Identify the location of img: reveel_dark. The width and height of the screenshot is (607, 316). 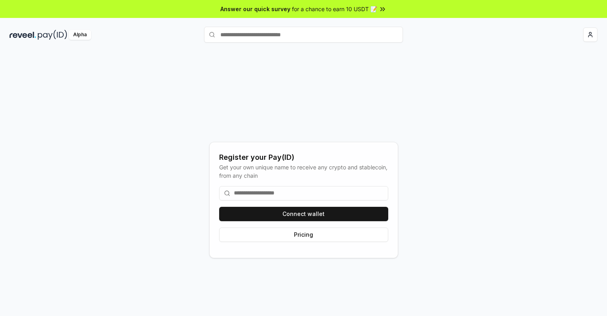
(23, 35).